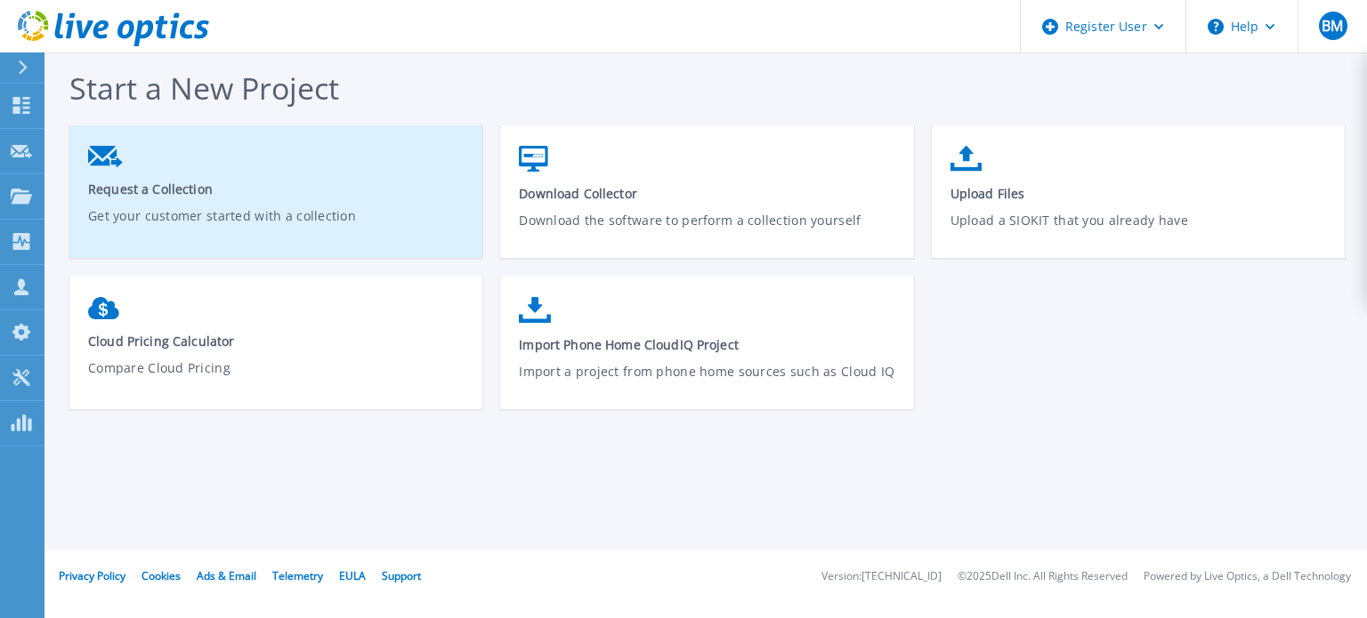 The height and width of the screenshot is (618, 1367). I want to click on span: Request a Collection, so click(276, 189).